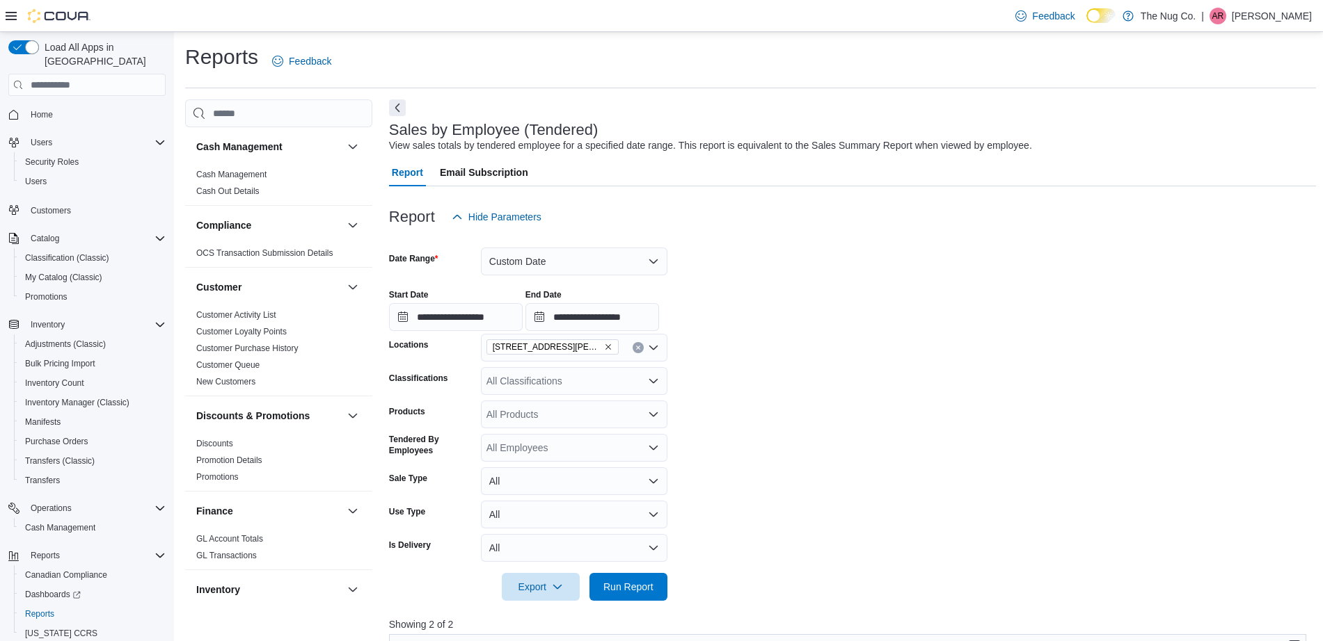 The width and height of the screenshot is (1323, 641). I want to click on span: Export, so click(541, 587).